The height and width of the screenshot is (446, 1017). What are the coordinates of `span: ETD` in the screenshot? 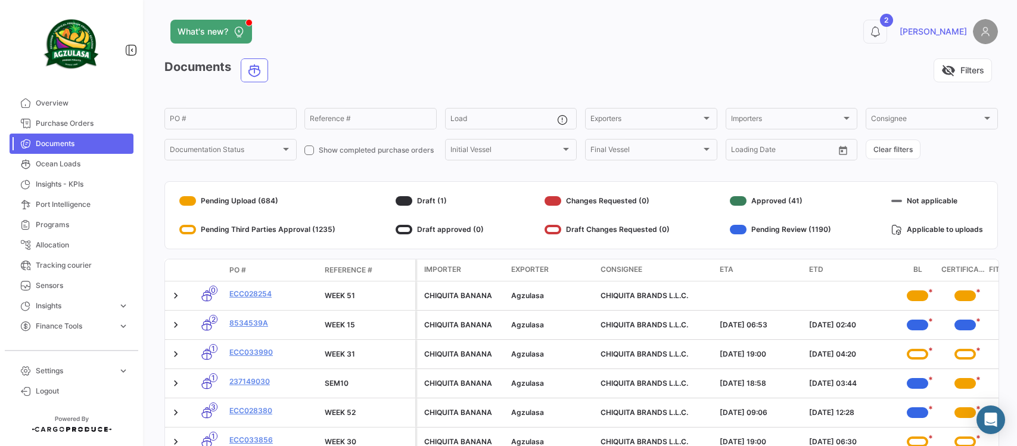 It's located at (817, 269).